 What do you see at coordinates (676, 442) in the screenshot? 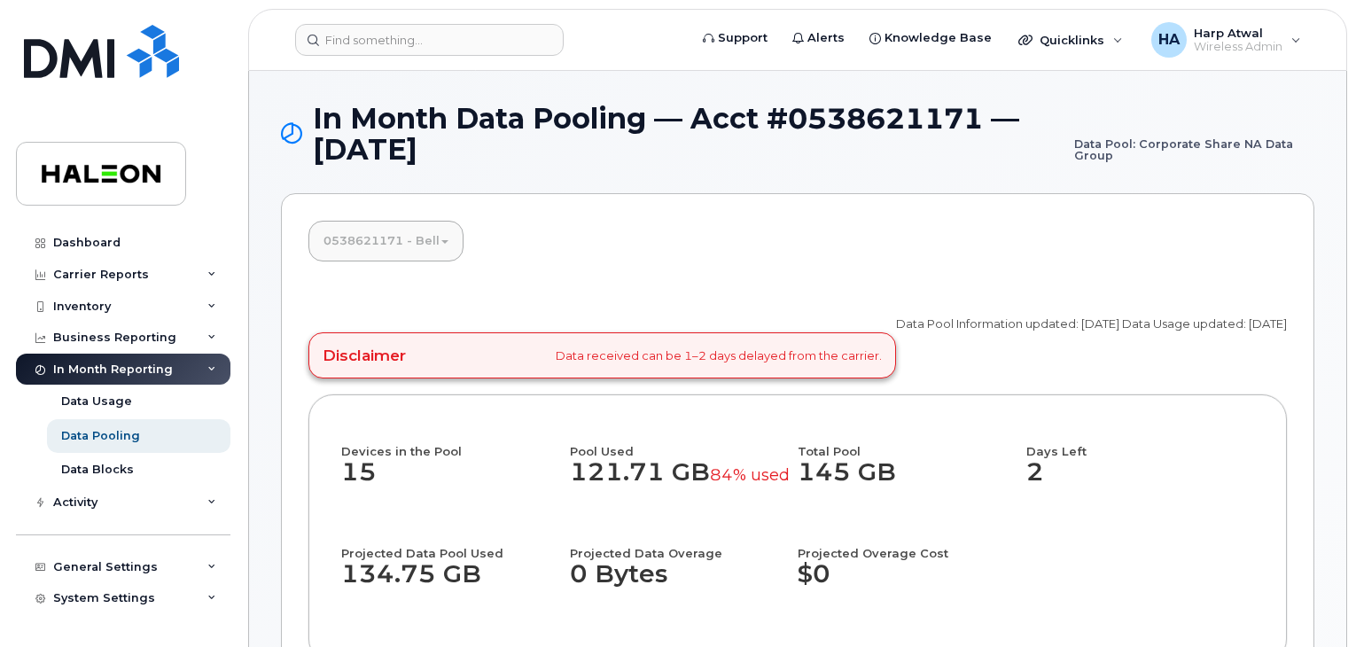
I see `h4: Pool Used` at bounding box center [676, 442].